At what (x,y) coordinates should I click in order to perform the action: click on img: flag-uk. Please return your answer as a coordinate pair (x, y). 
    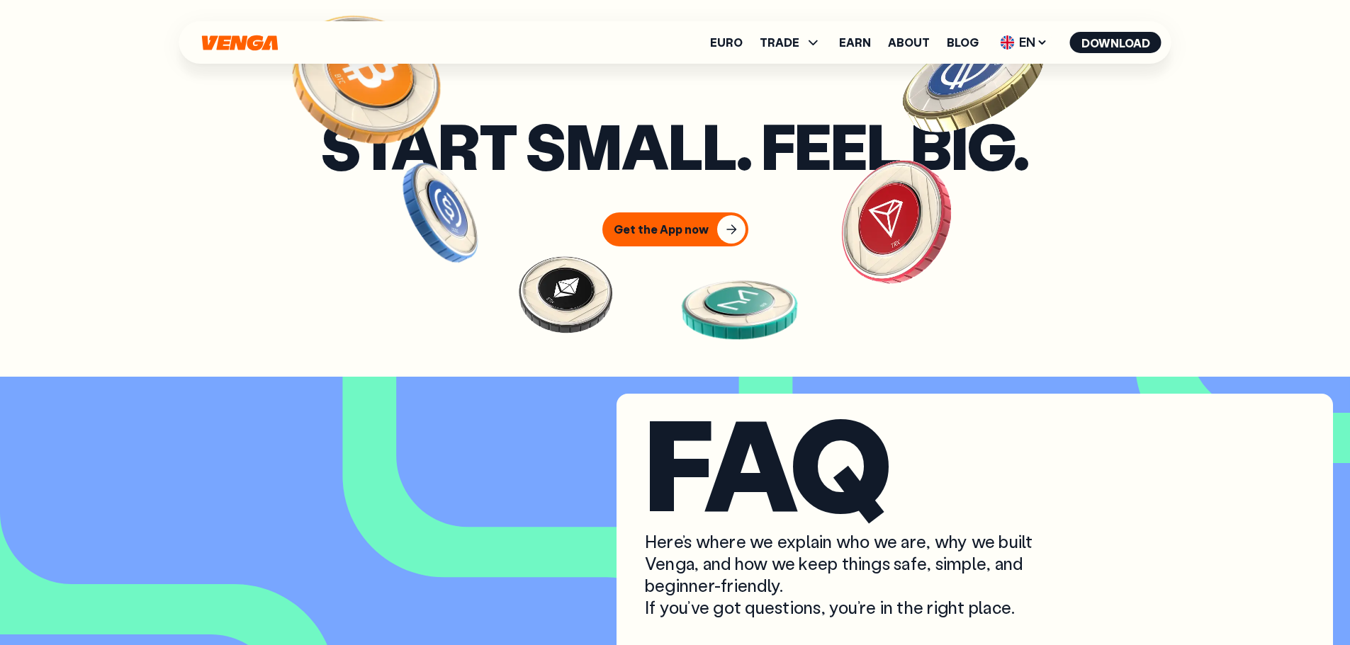
    Looking at the image, I should click on (1007, 43).